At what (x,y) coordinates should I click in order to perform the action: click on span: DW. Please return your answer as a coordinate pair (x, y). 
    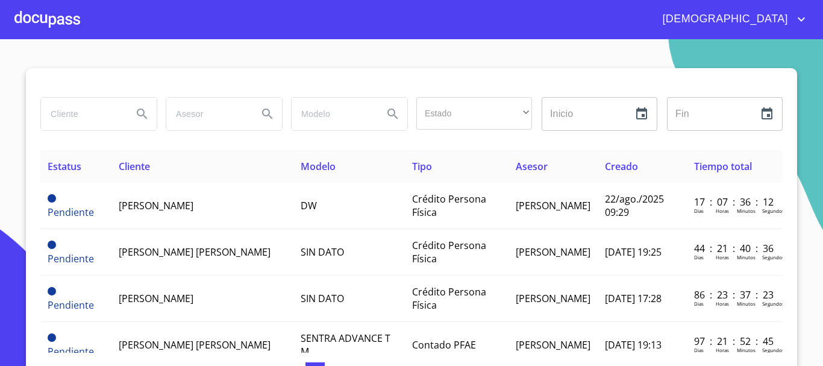
    Looking at the image, I should click on (309, 206).